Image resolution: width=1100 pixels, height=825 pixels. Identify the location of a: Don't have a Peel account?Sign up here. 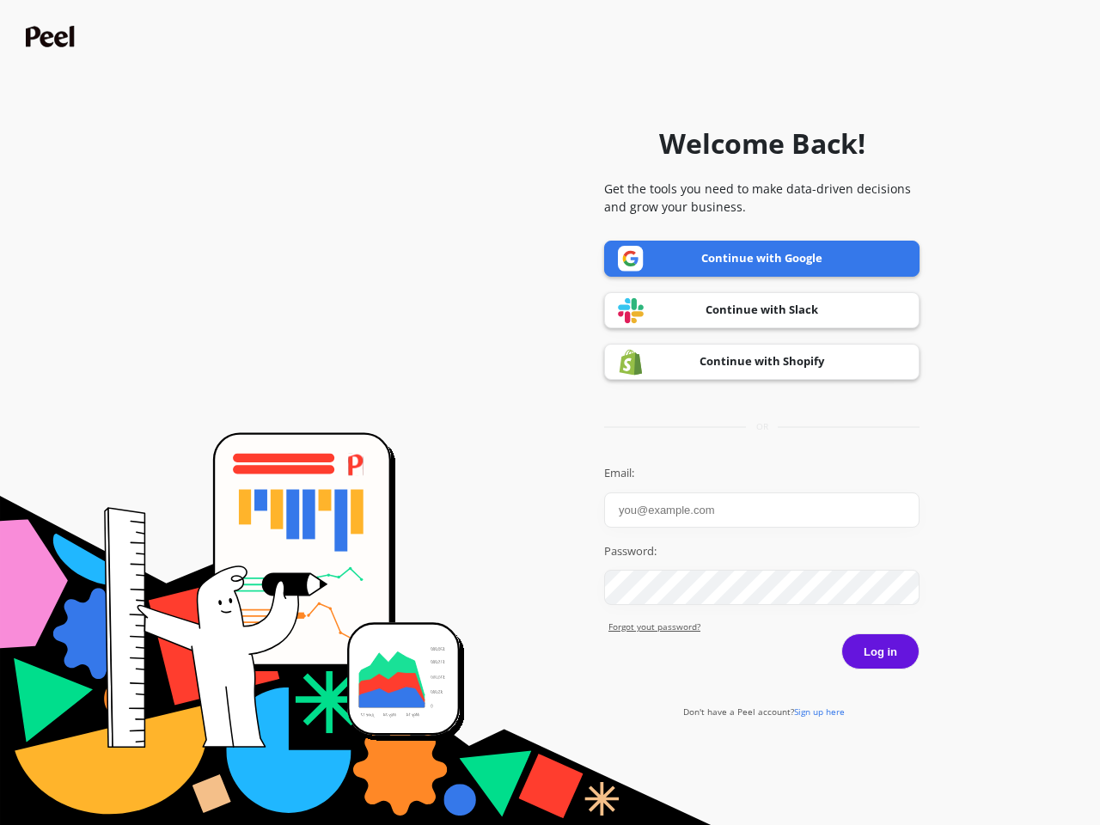
(764, 712).